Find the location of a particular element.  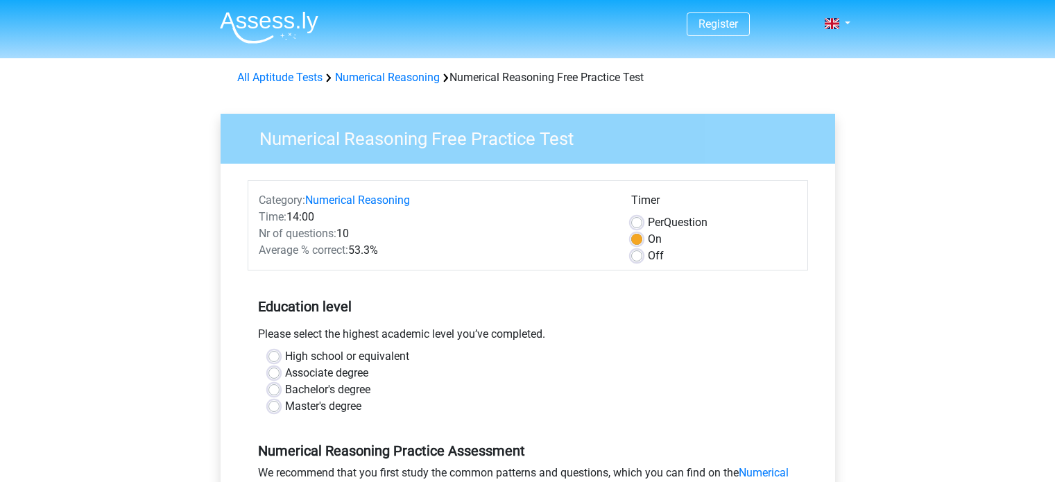

label: Associate degree is located at coordinates (327, 373).